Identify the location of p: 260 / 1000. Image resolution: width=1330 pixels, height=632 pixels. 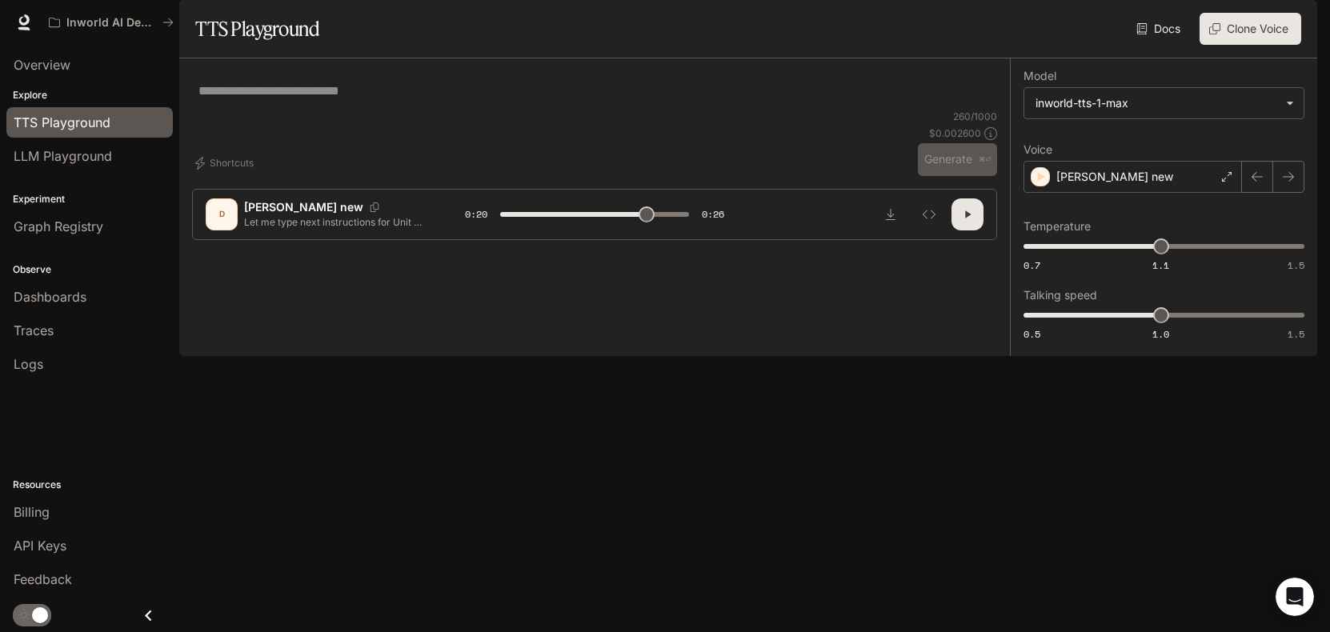
(975, 116).